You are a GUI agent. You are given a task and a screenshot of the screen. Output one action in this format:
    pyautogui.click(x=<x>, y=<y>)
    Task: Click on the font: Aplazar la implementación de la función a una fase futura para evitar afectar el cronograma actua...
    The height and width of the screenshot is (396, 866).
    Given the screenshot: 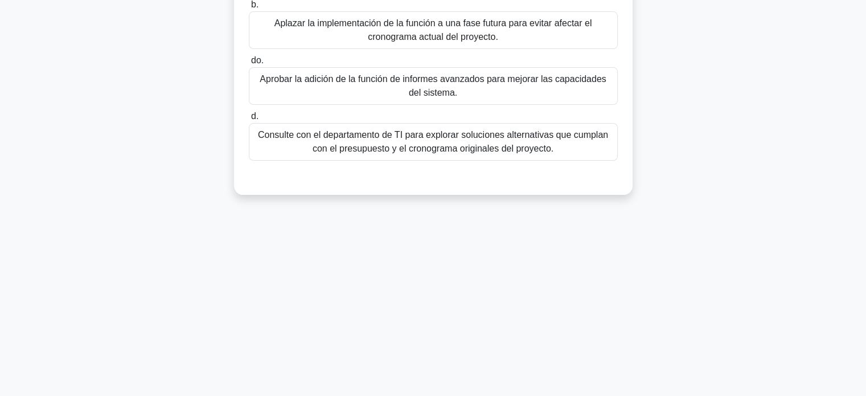 What is the action you would take?
    pyautogui.click(x=433, y=30)
    